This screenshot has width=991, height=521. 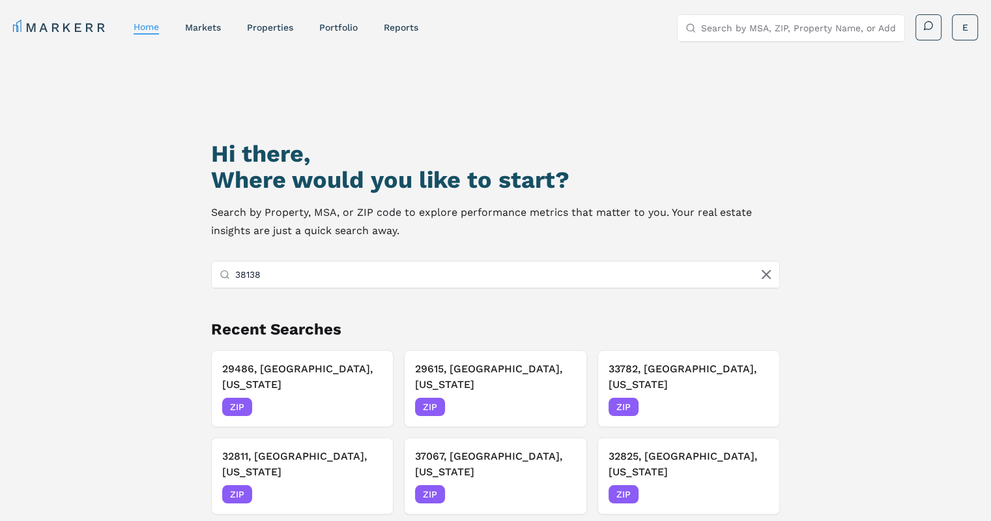 What do you see at coordinates (401, 27) in the screenshot?
I see `a: reports` at bounding box center [401, 27].